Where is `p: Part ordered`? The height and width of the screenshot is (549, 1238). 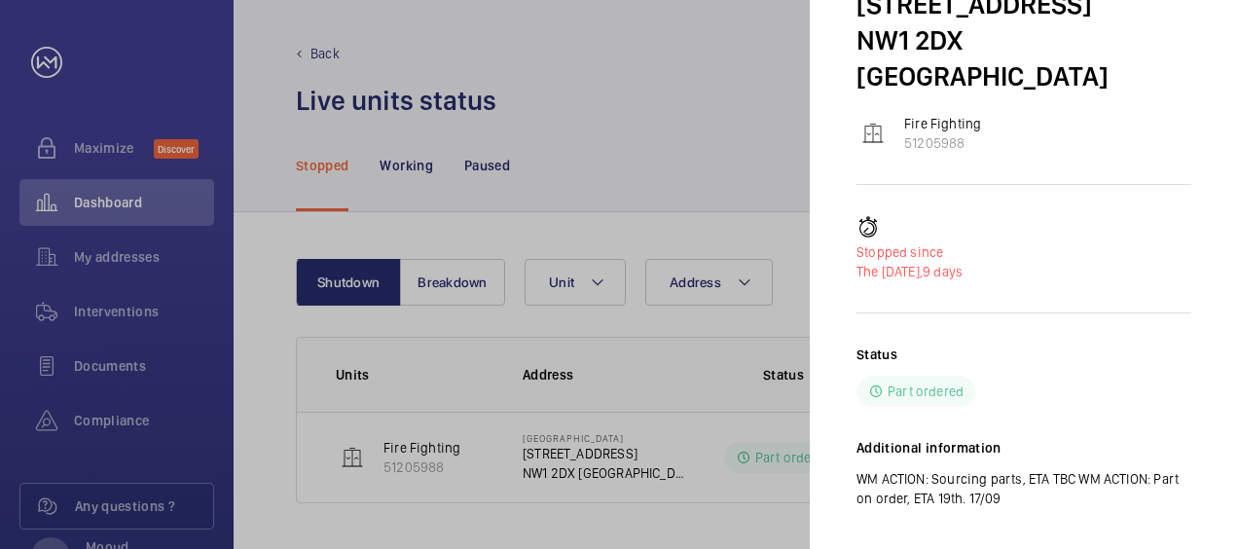
p: Part ordered is located at coordinates (926, 391).